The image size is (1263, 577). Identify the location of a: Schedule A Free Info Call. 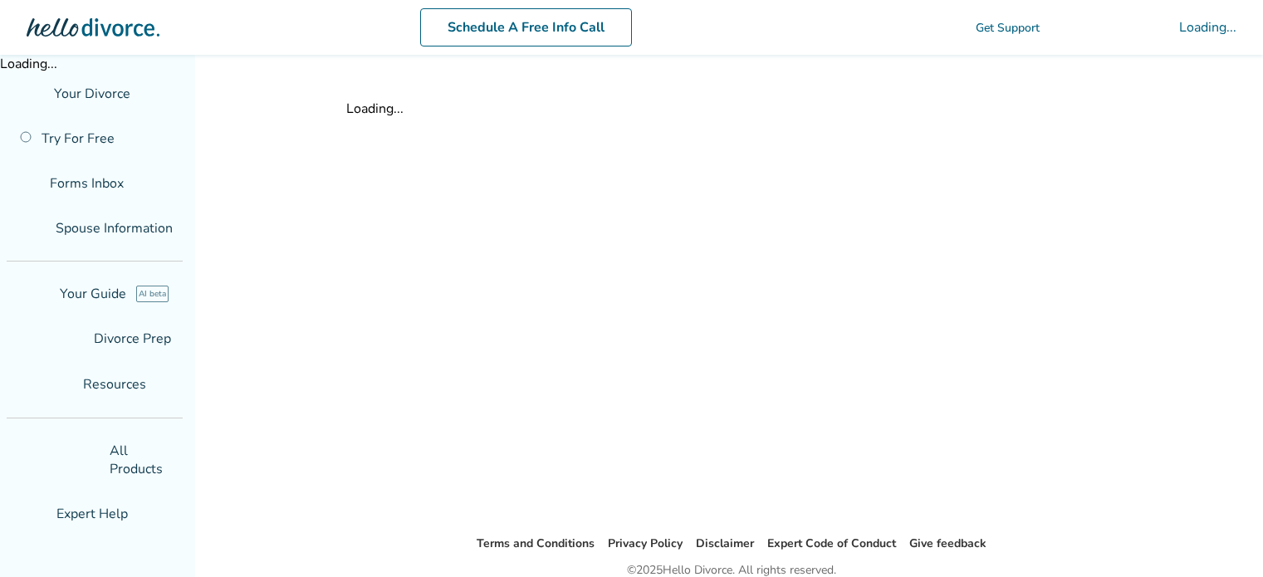
(603, 27).